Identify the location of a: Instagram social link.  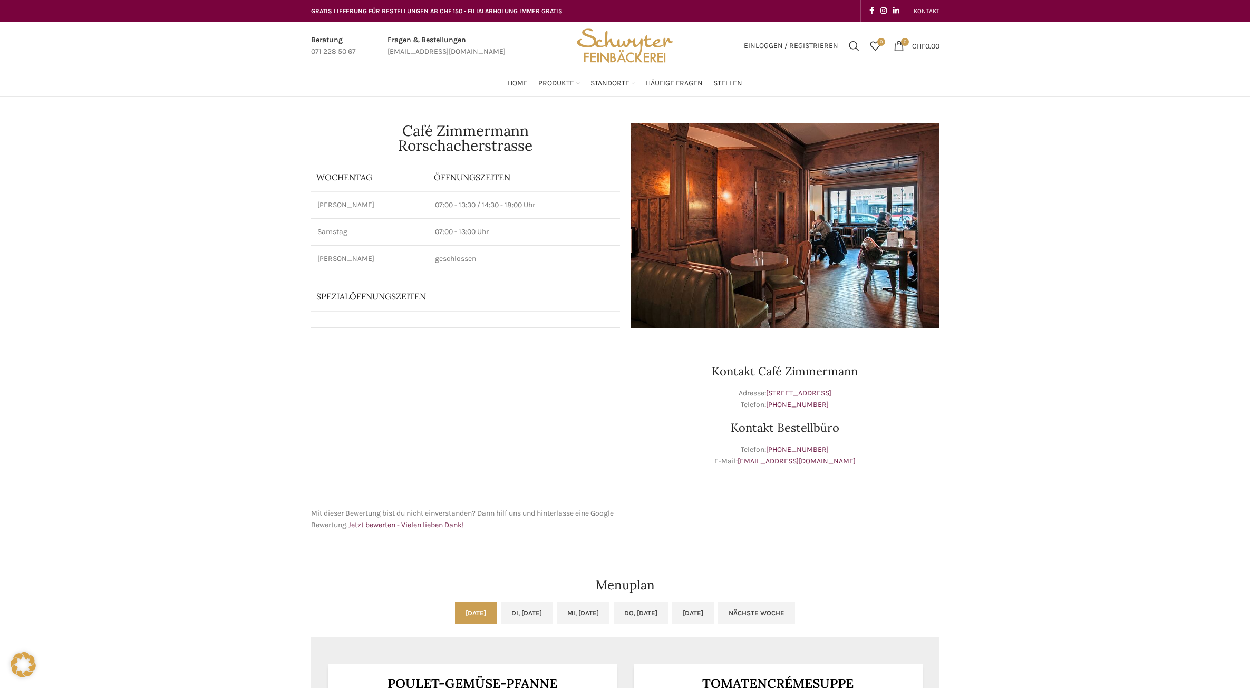
(883, 11).